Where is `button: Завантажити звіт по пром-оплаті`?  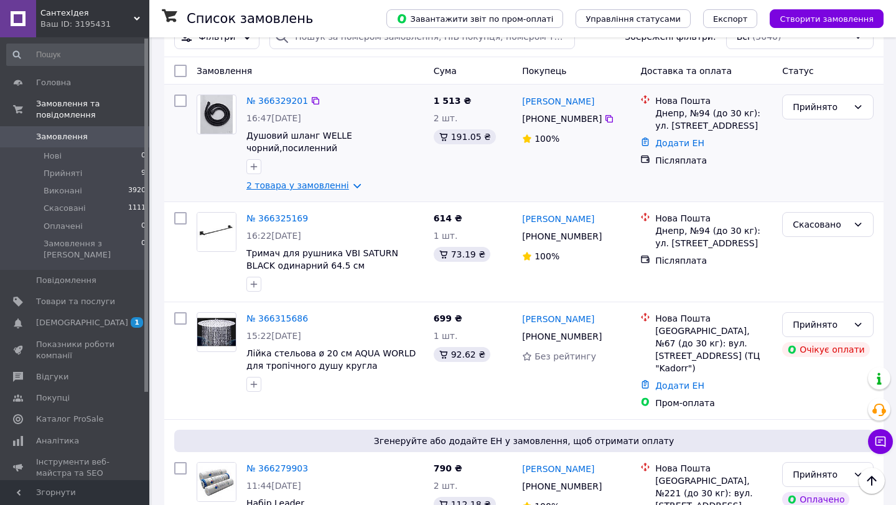 button: Завантажити звіт по пром-оплаті is located at coordinates (475, 19).